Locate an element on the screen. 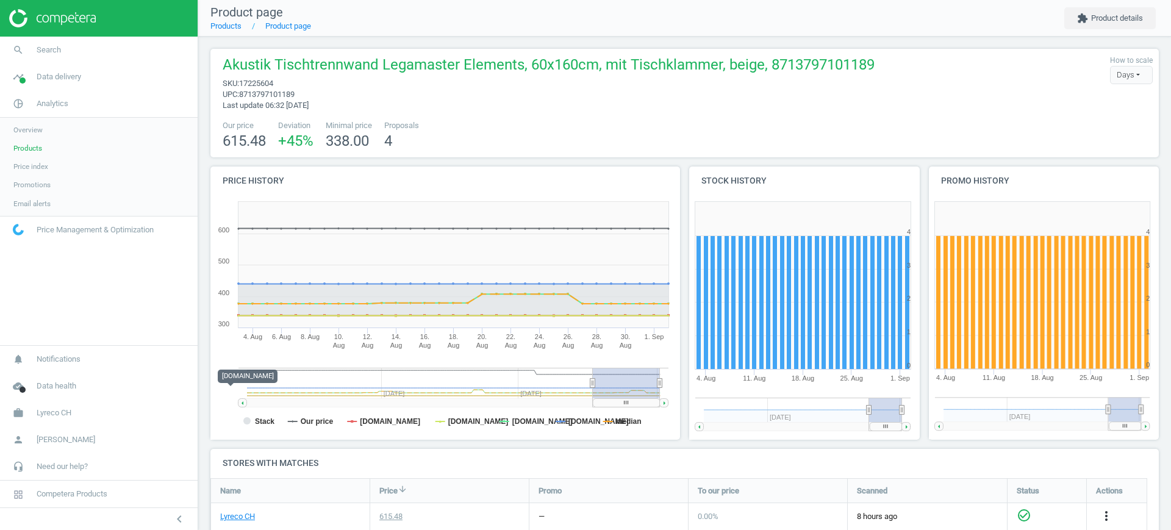 This screenshot has width=1171, height=530. span: Analytics is located at coordinates (52, 104).